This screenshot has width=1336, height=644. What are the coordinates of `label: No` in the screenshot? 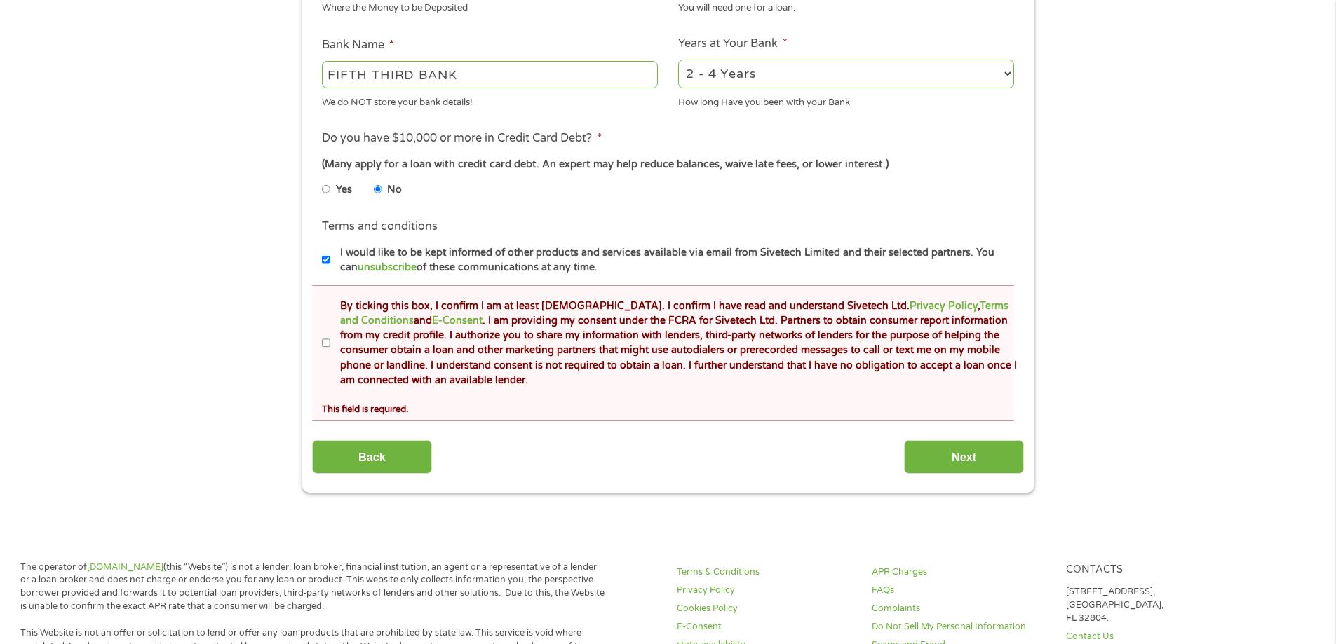 It's located at (394, 190).